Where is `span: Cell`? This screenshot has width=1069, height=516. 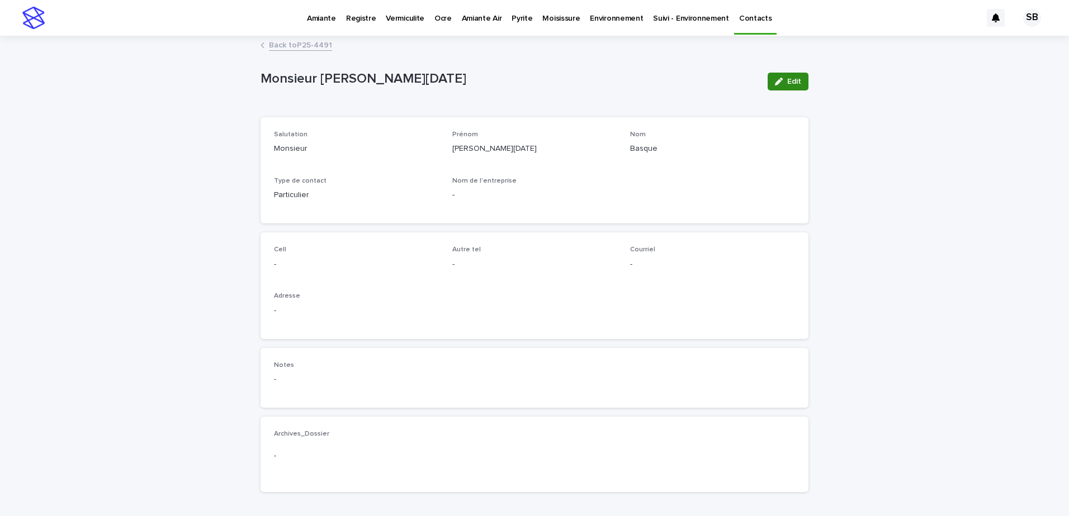 span: Cell is located at coordinates (280, 250).